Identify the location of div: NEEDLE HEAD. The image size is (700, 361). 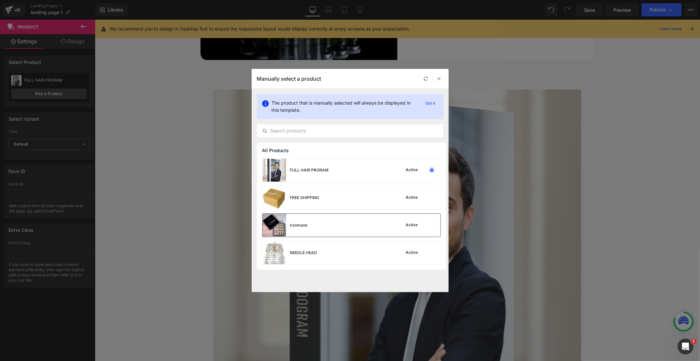
(303, 253).